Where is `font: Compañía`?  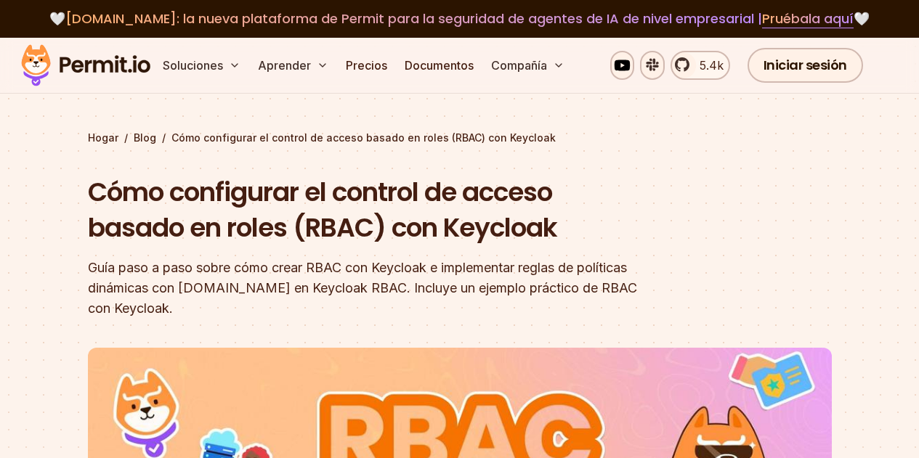
font: Compañía is located at coordinates (519, 65).